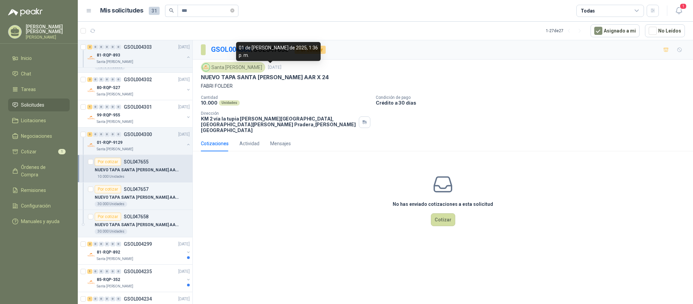 The image size is (693, 304). What do you see at coordinates (136, 162) in the screenshot?
I see `p: SOL047655` at bounding box center [136, 162].